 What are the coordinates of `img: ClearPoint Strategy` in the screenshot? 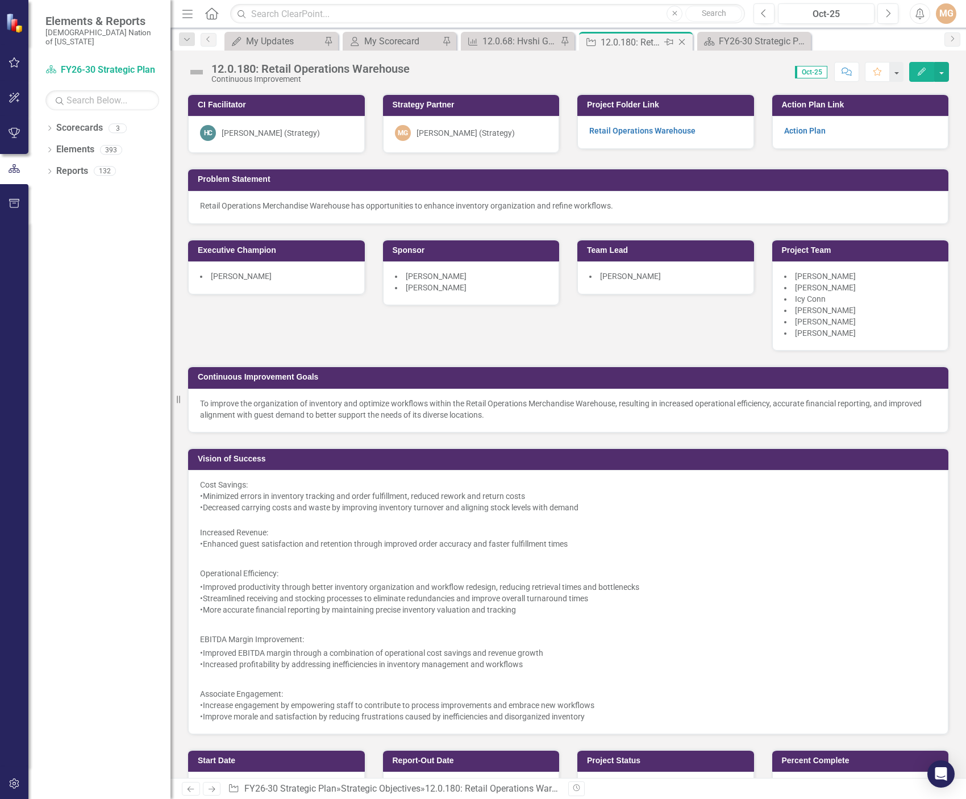 It's located at (15, 23).